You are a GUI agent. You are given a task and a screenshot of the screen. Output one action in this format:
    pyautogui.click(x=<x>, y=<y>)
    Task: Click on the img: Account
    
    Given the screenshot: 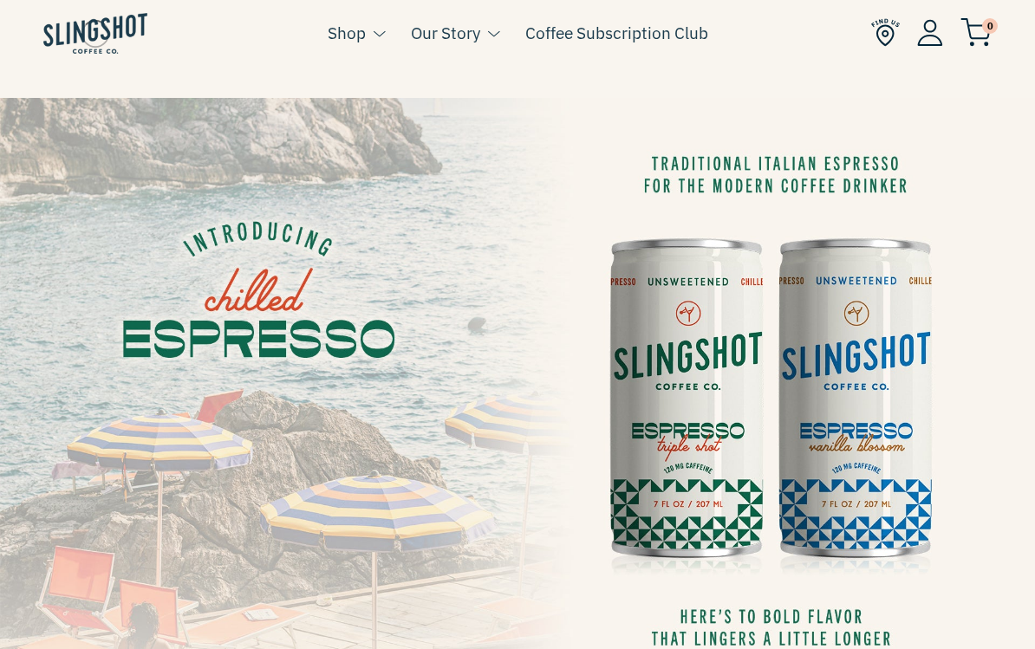 What is the action you would take?
    pyautogui.click(x=930, y=32)
    